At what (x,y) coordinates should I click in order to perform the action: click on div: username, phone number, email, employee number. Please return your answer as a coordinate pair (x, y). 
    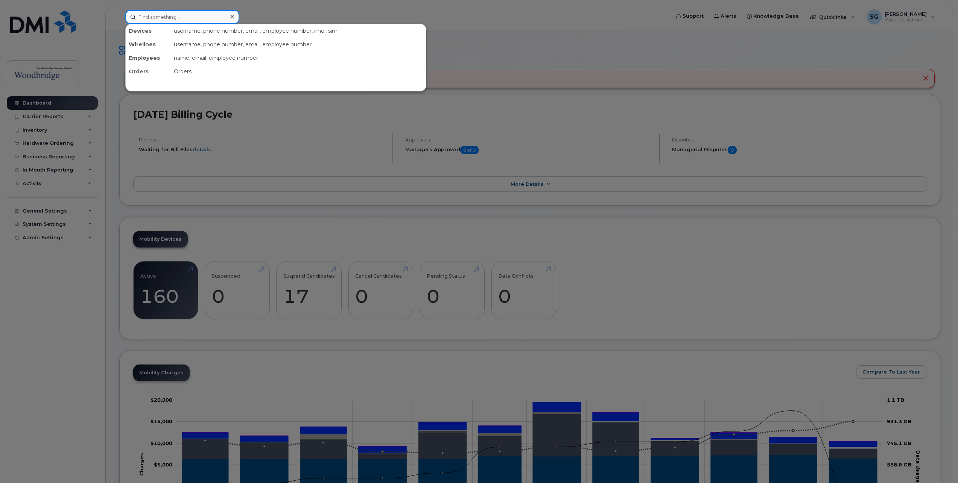
    Looking at the image, I should click on (298, 44).